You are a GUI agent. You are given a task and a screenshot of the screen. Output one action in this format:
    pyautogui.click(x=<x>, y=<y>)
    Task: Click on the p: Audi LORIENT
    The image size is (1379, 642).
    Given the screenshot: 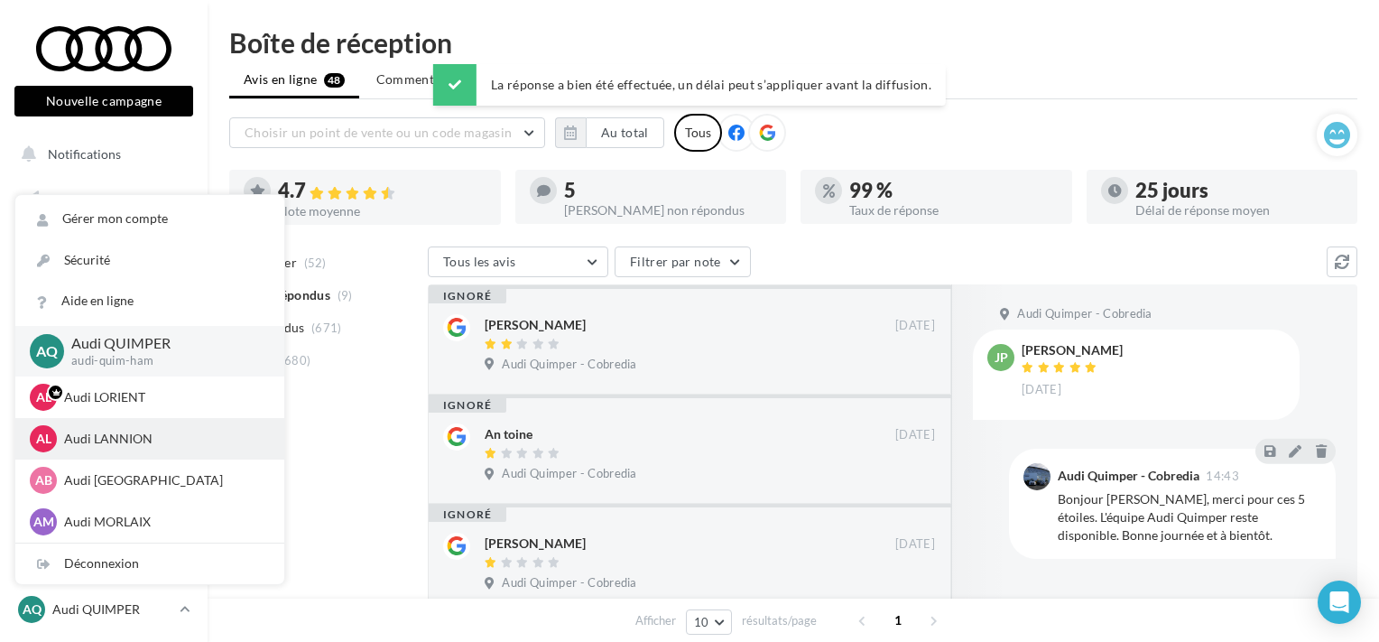 What is the action you would take?
    pyautogui.click(x=163, y=397)
    